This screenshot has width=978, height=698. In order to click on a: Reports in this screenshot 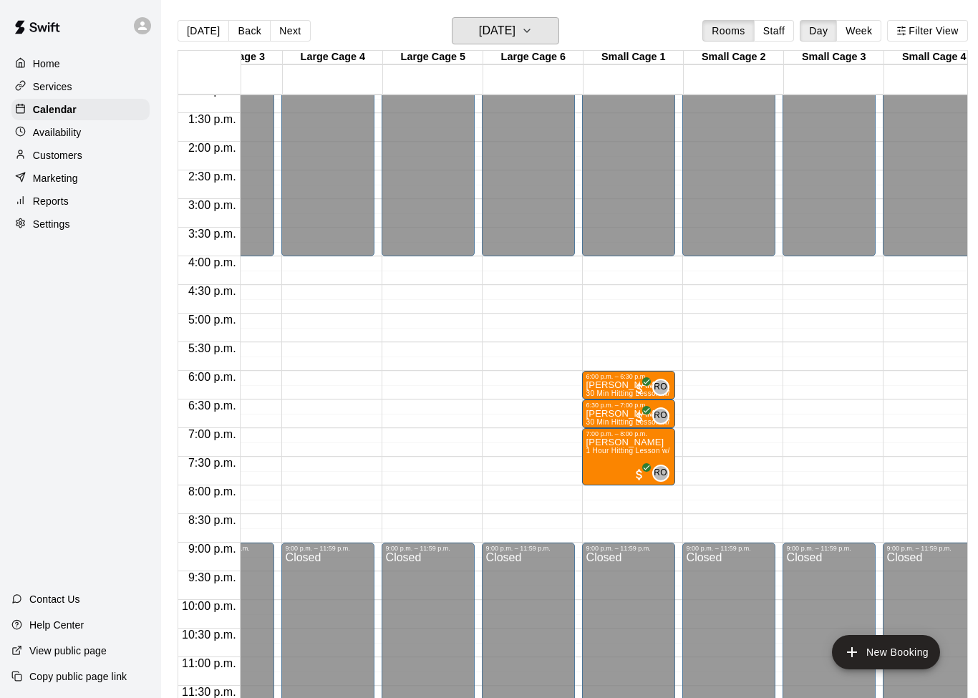, I will do `click(80, 201)`.